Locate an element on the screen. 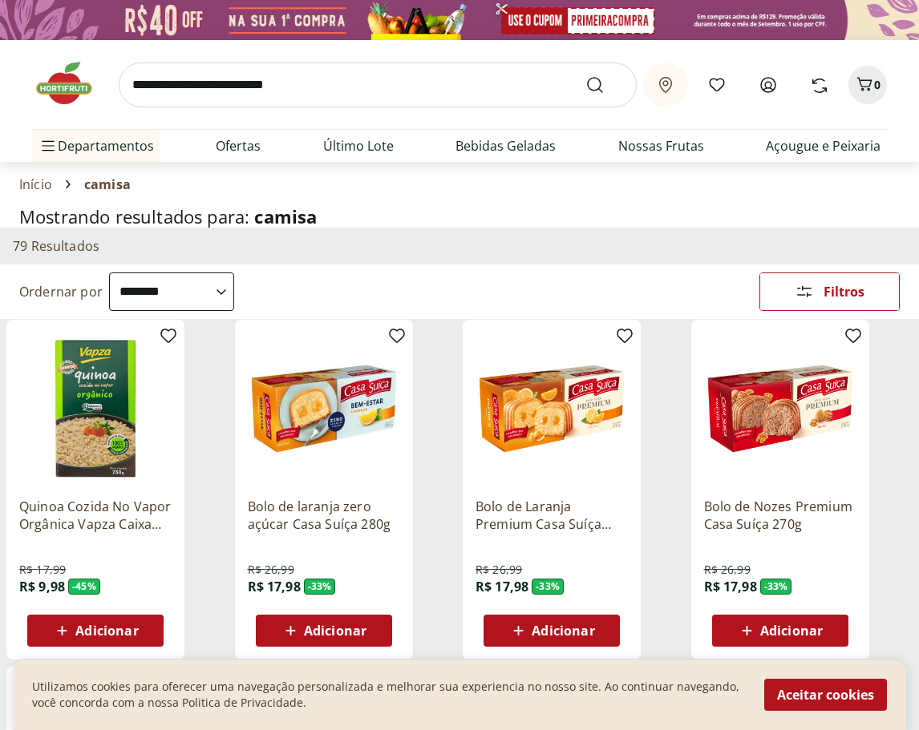 This screenshot has height=730, width=919. span: Departamentos is located at coordinates (96, 146).